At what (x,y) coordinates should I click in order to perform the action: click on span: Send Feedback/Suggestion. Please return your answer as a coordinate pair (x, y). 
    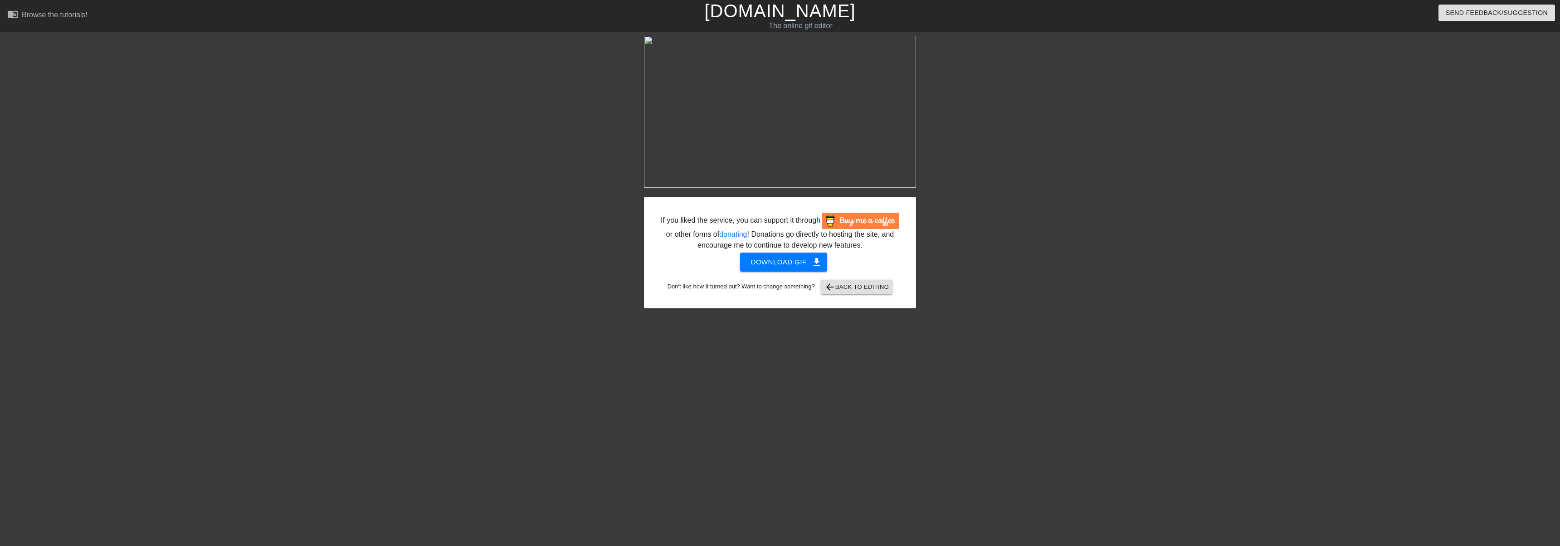
    Looking at the image, I should click on (1496, 13).